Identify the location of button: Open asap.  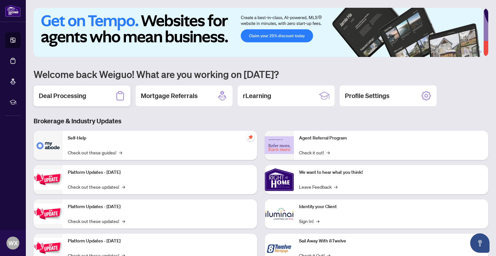
(480, 243).